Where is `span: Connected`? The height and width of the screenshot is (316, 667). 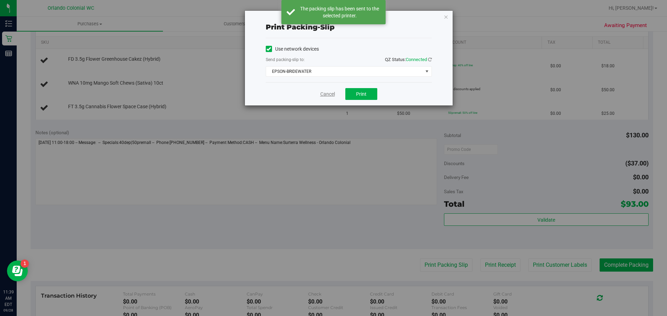
span: Connected is located at coordinates (416, 59).